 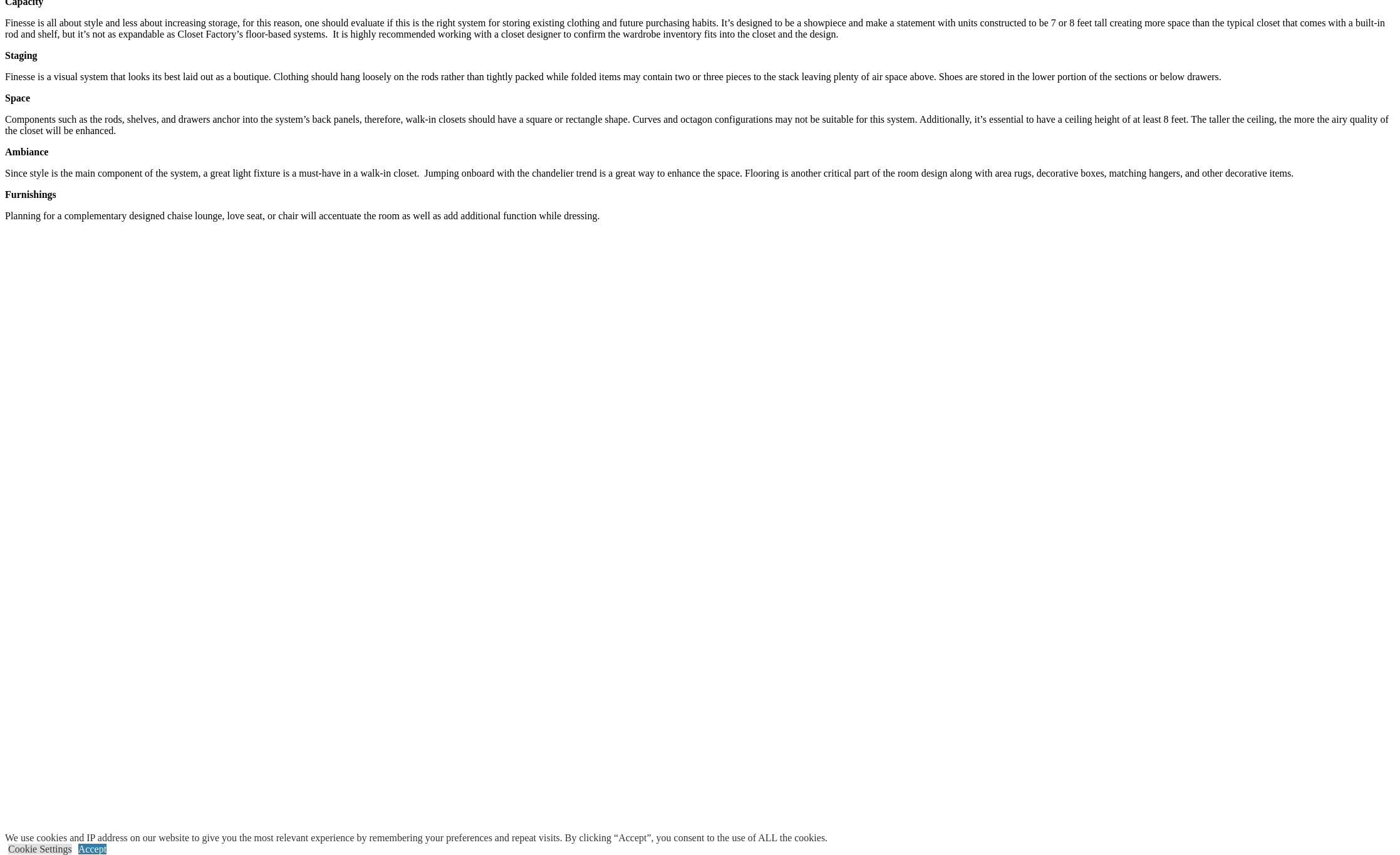 What do you see at coordinates (700, 125) in the screenshot?
I see `p: Components such as the rods, shelves, and drawers anchor into the system’s back panels, therefore...` at bounding box center [700, 125].